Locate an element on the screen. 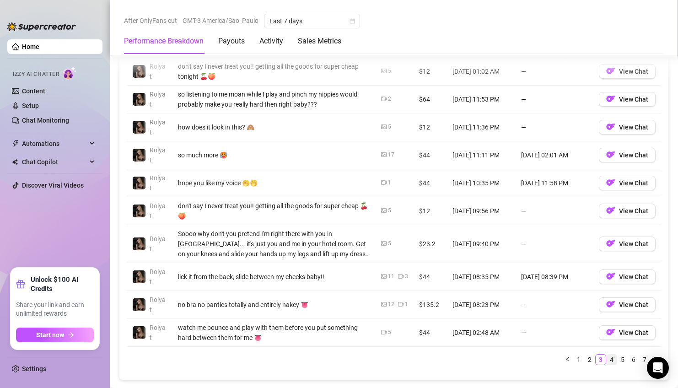 The width and height of the screenshot is (678, 388). span: calendar is located at coordinates (352, 21).